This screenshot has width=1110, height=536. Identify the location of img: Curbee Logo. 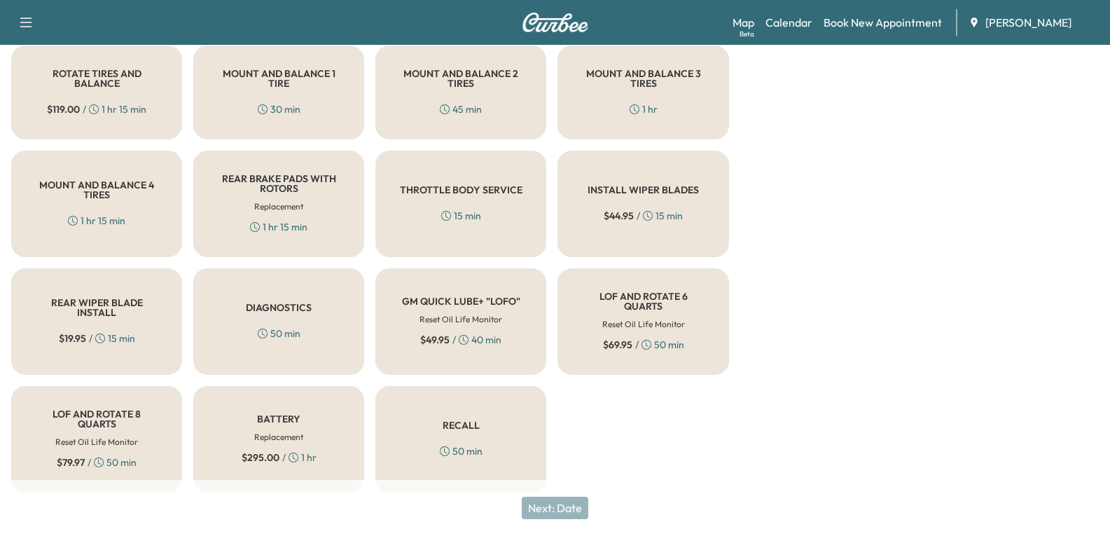
(555, 22).